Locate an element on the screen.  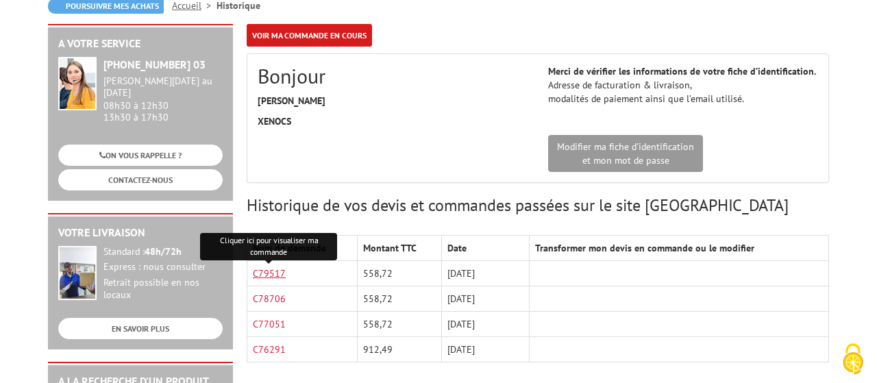
h2: A votre service is located at coordinates (140, 44).